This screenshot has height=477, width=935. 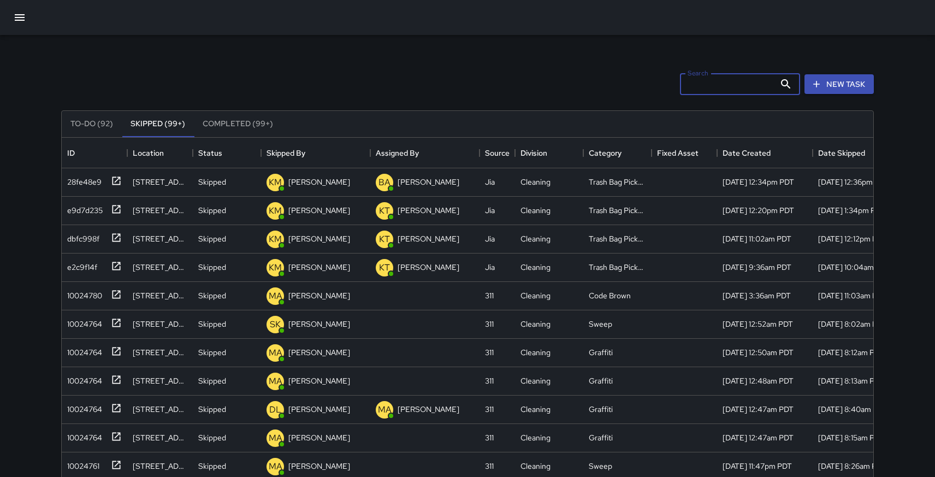 What do you see at coordinates (678, 153) in the screenshot?
I see `div: Fixed Asset` at bounding box center [678, 153].